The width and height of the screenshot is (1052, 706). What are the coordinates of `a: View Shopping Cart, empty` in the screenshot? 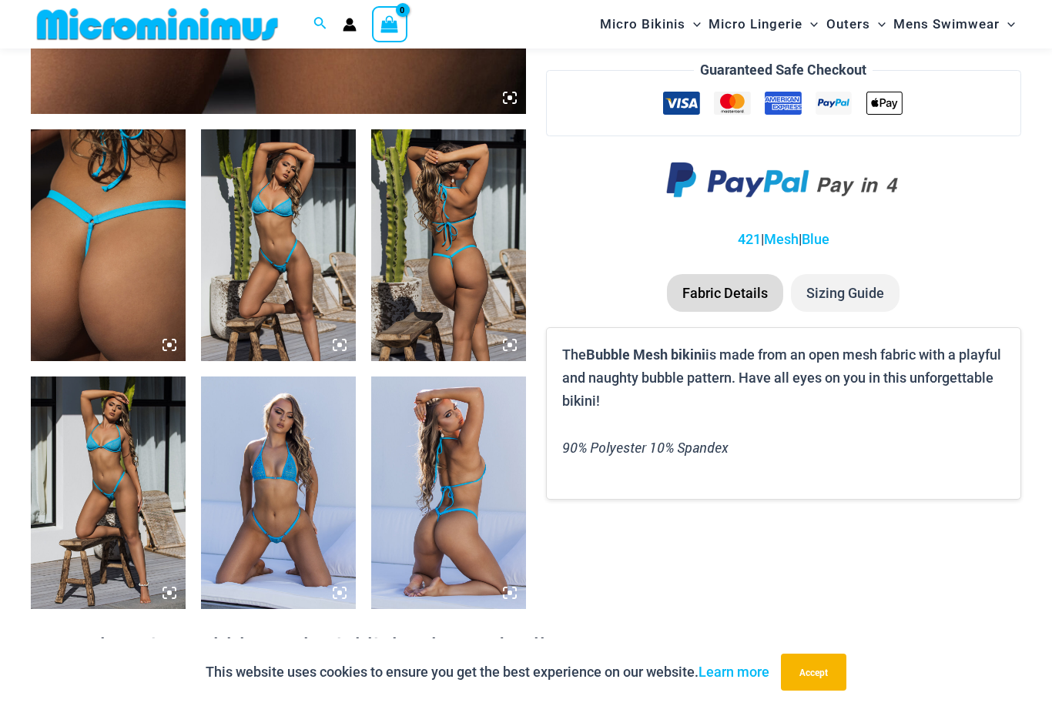 It's located at (390, 24).